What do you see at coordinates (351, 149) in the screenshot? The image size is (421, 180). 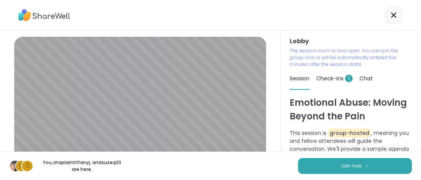 I see `p: This session is , meaning you and fellow attendees will guide the conversation. We'll provide a s...` at bounding box center [351, 149].